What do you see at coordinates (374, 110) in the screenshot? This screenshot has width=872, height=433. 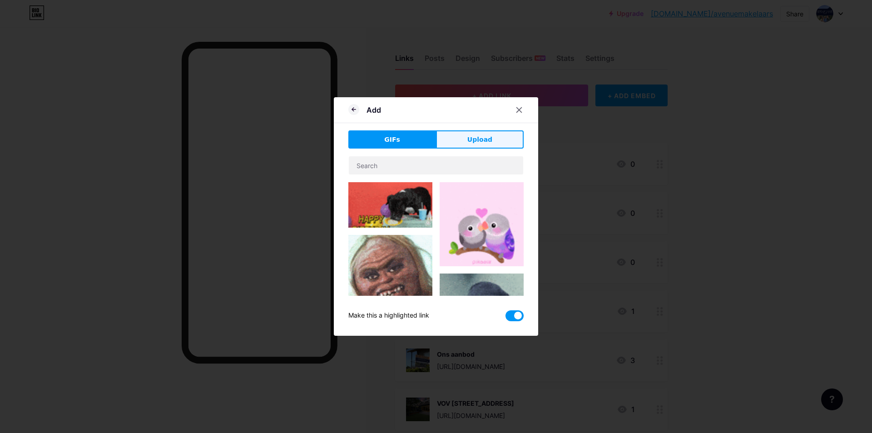 I see `div: Add` at bounding box center [374, 110].